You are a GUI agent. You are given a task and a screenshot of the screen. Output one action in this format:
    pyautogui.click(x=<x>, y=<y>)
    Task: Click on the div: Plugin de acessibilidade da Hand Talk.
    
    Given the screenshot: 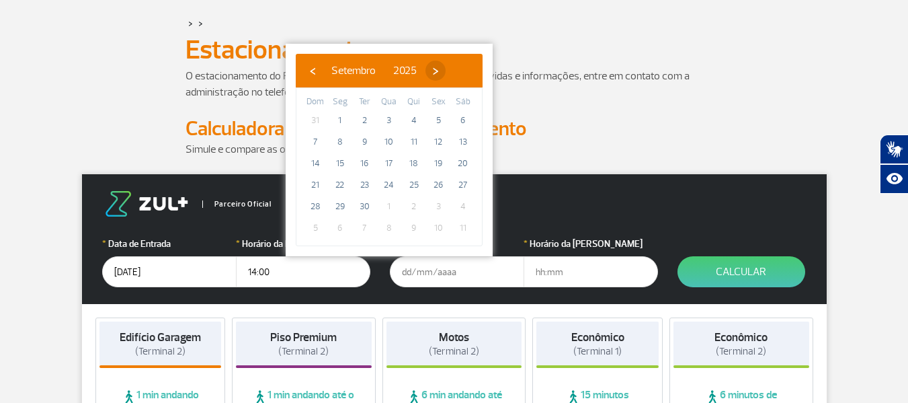 What is the action you would take?
    pyautogui.click(x=894, y=164)
    